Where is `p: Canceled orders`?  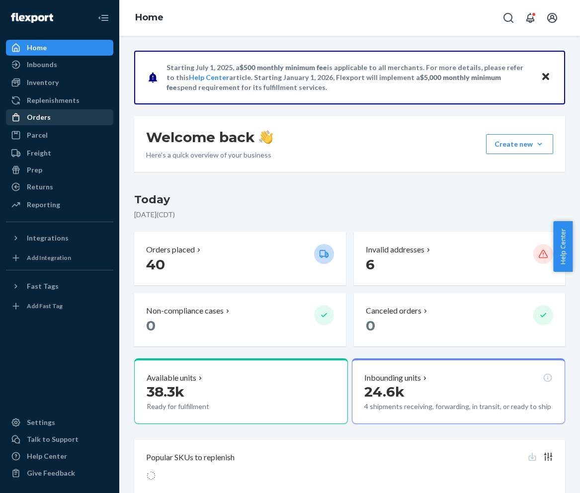
p: Canceled orders is located at coordinates (393, 310).